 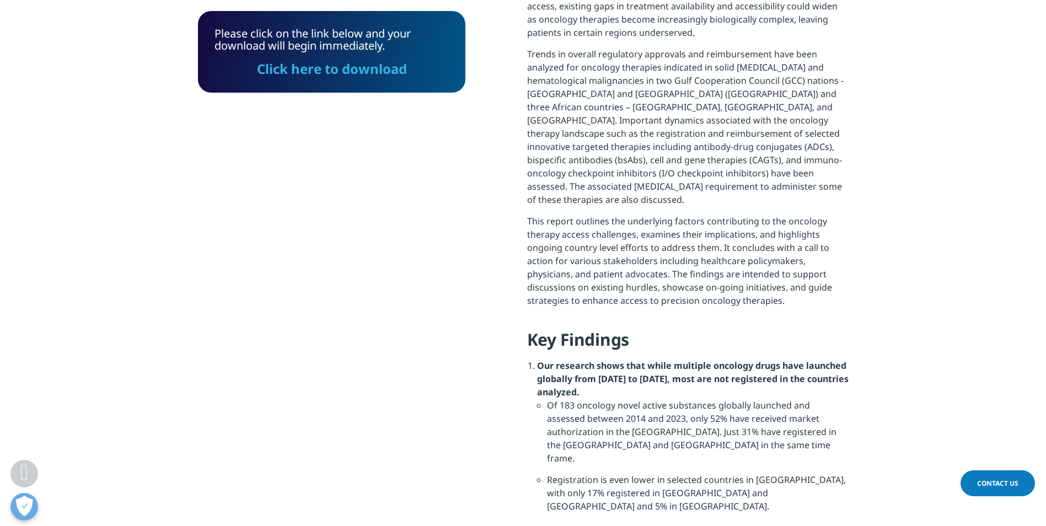 What do you see at coordinates (998, 483) in the screenshot?
I see `a: Contact Us` at bounding box center [998, 483].